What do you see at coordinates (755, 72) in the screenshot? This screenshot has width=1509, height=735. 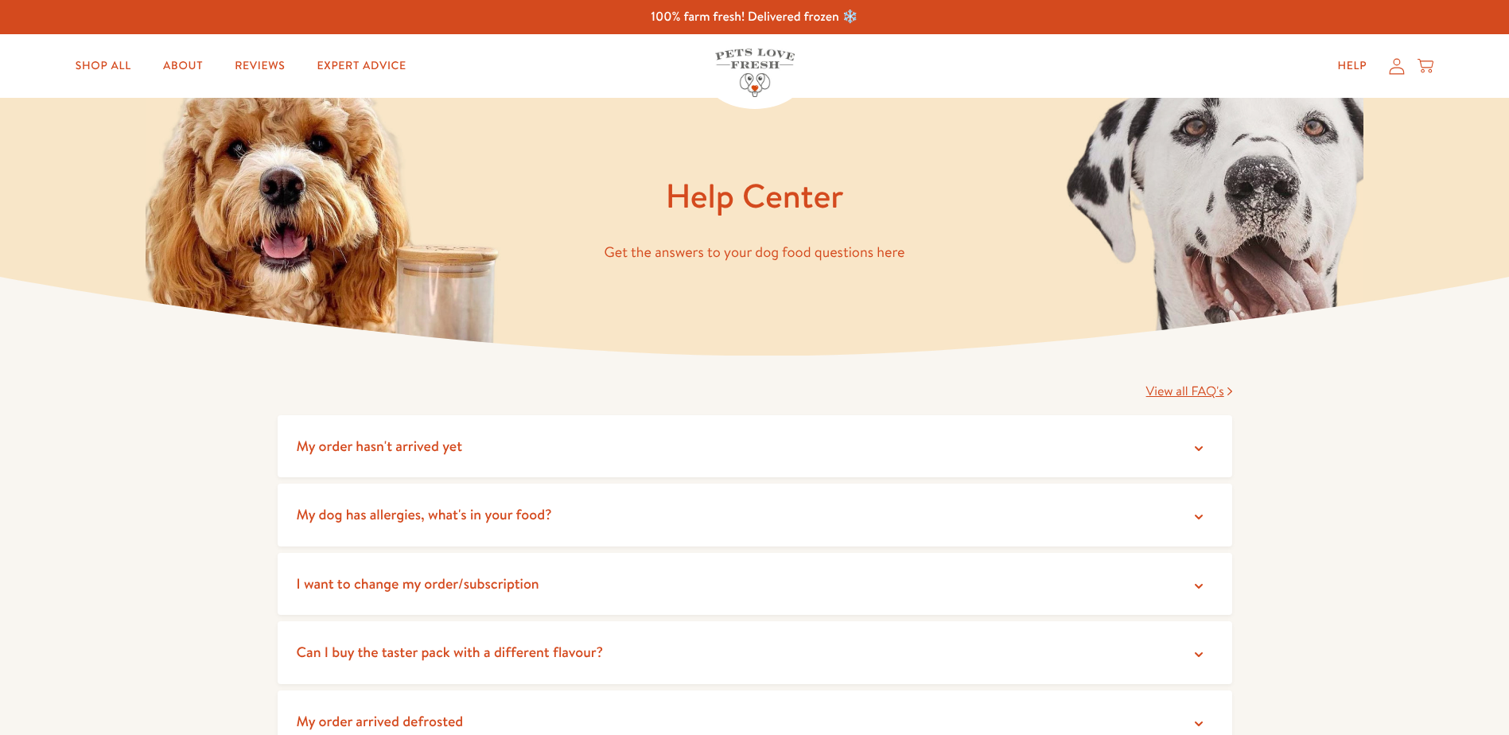 I see `img: Pets Love Fresh` at bounding box center [755, 72].